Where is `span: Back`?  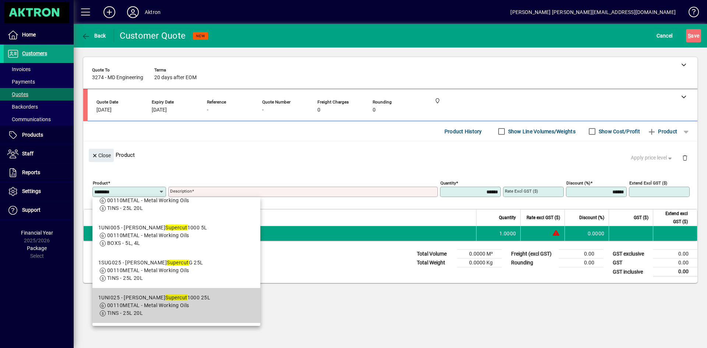 span: Back is located at coordinates (94, 36).